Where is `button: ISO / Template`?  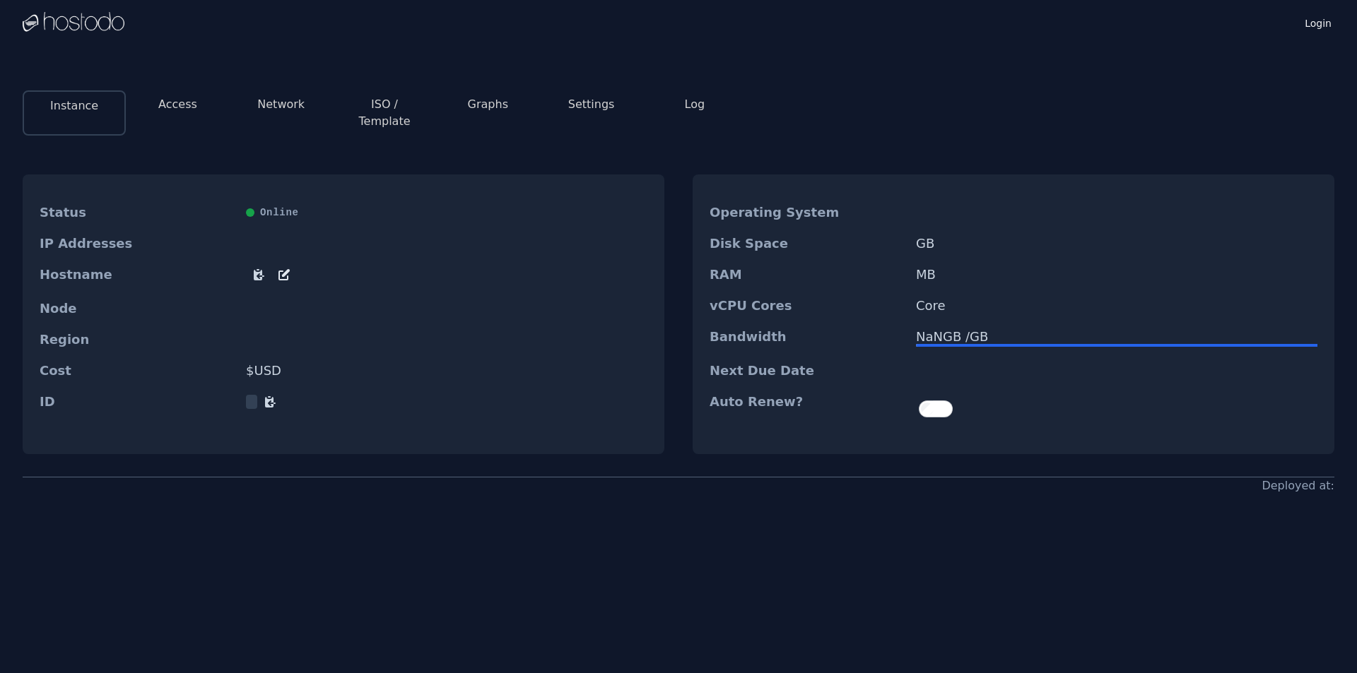 button: ISO / Template is located at coordinates (384, 113).